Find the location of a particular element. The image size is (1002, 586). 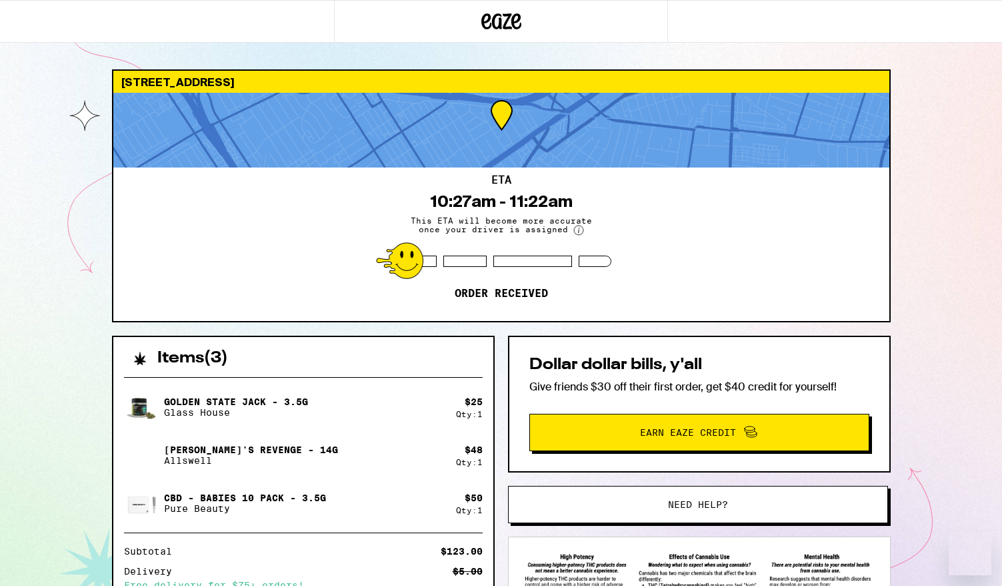

p: Allswell is located at coordinates (251, 460).